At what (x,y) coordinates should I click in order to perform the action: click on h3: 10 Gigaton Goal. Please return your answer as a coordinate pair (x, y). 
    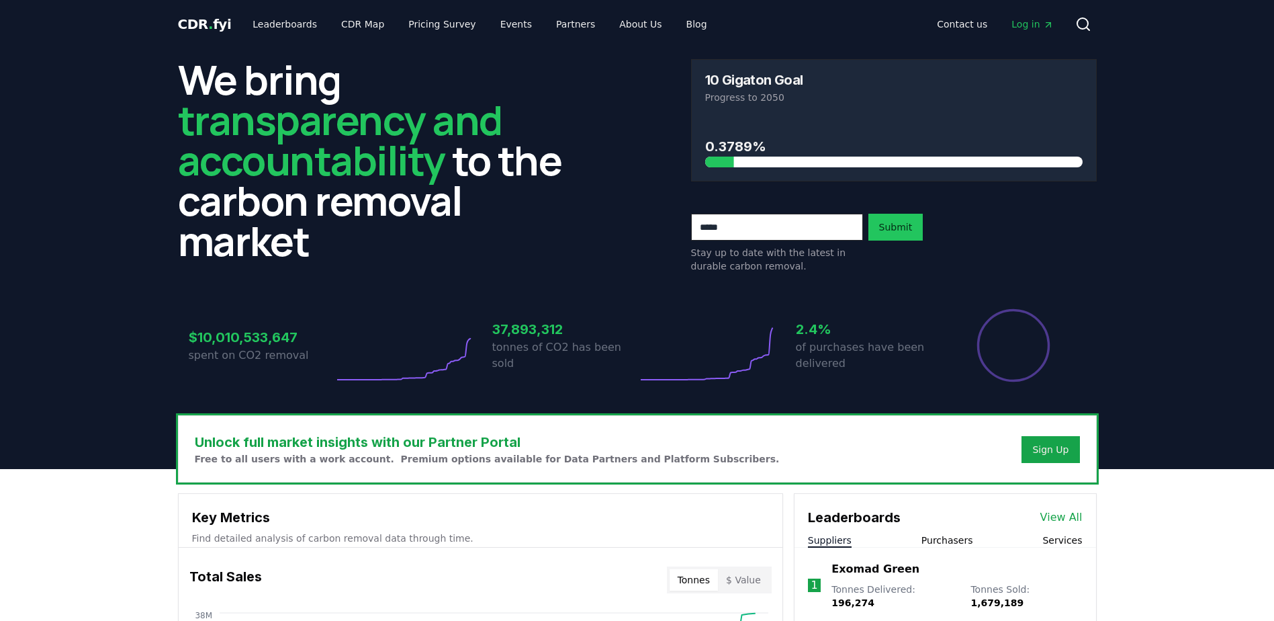
    Looking at the image, I should click on (754, 80).